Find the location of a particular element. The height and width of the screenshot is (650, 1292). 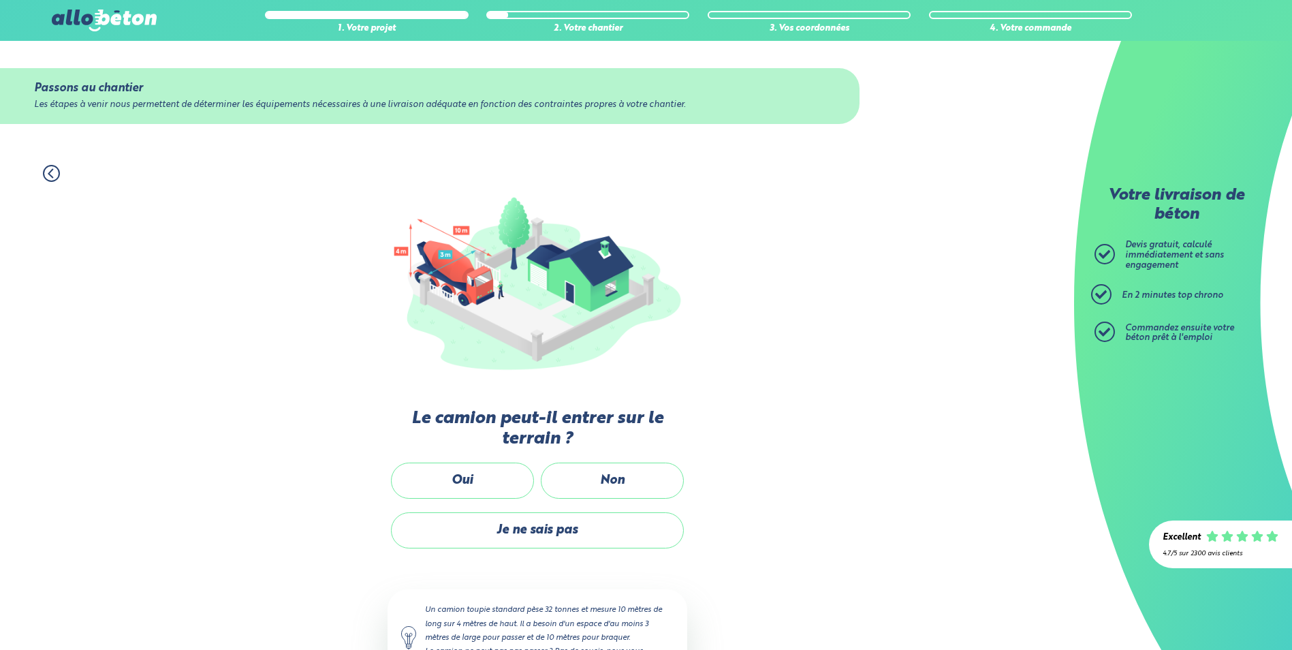

span: Commandez ensuite votre béton prêt à l'emploi is located at coordinates (1180, 333).